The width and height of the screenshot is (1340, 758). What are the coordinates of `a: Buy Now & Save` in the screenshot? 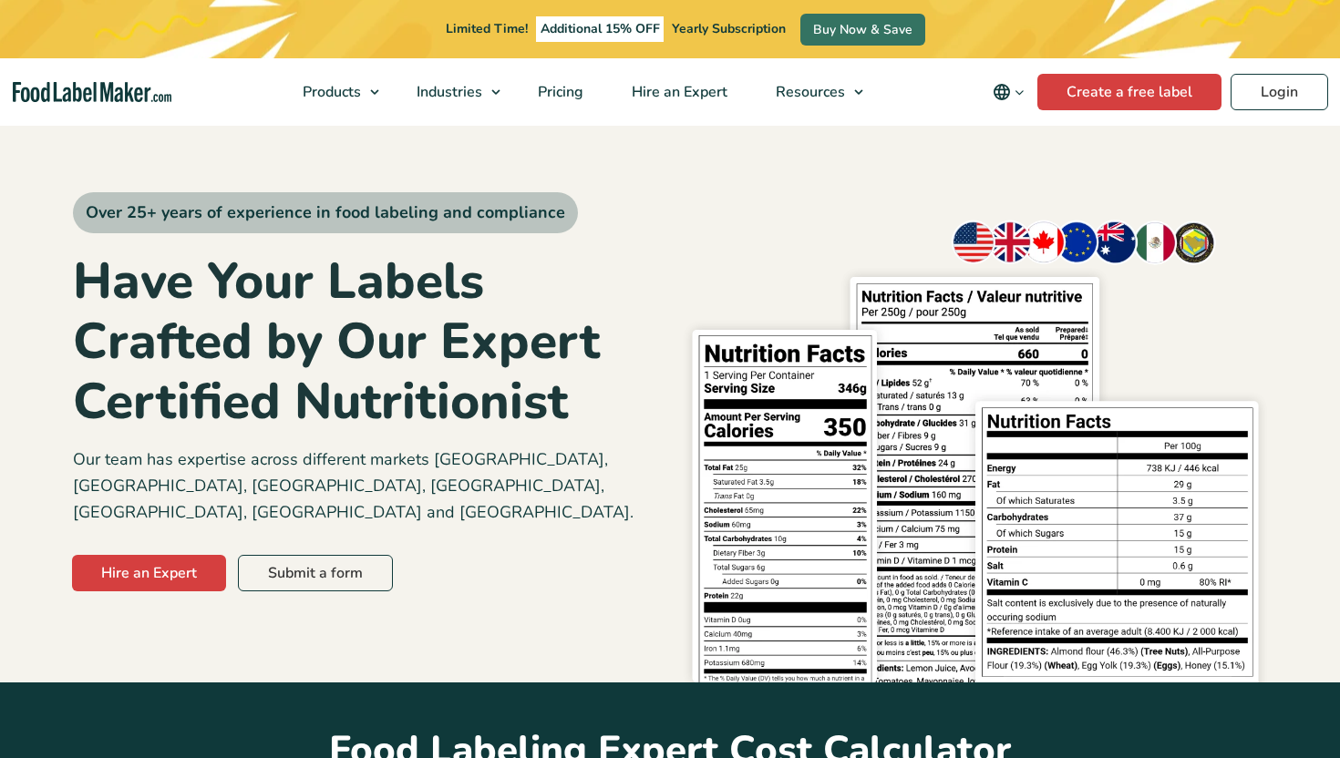 It's located at (862, 29).